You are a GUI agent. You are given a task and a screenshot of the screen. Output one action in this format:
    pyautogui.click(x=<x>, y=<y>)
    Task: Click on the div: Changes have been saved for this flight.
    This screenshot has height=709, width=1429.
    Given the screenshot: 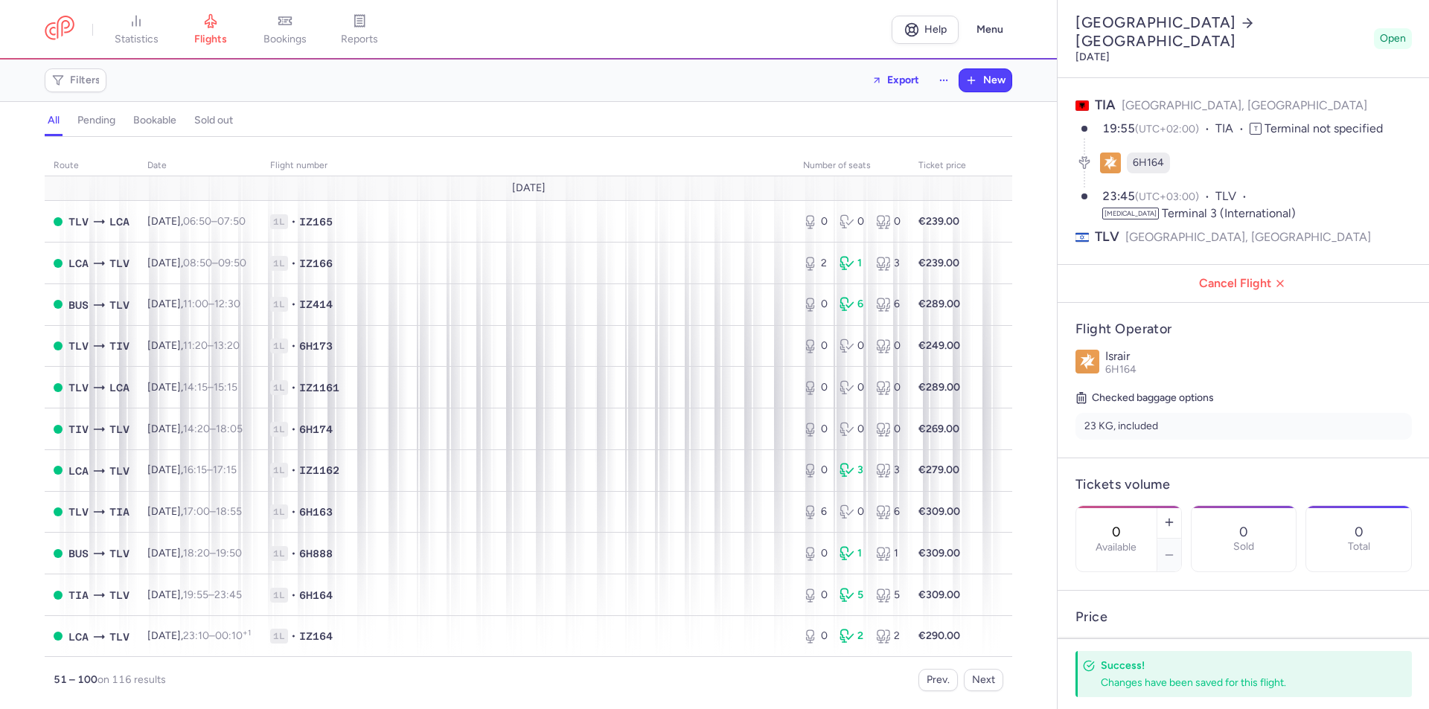 What is the action you would take?
    pyautogui.click(x=1240, y=682)
    